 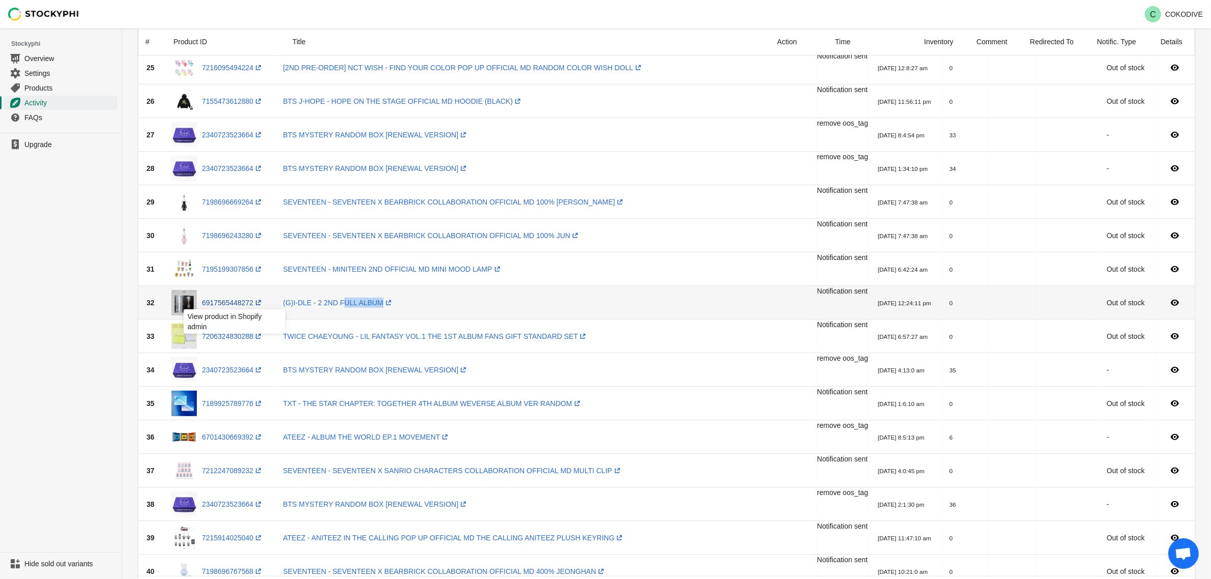 I want to click on span: Upgrade, so click(x=70, y=144).